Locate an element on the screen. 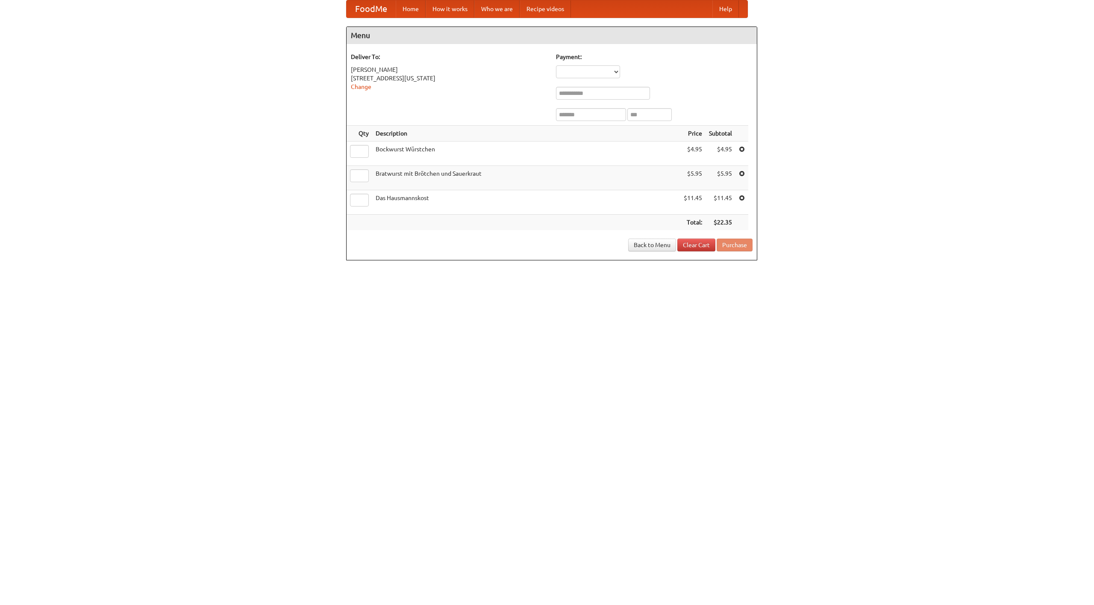 The image size is (1094, 605). a: Help is located at coordinates (726, 9).